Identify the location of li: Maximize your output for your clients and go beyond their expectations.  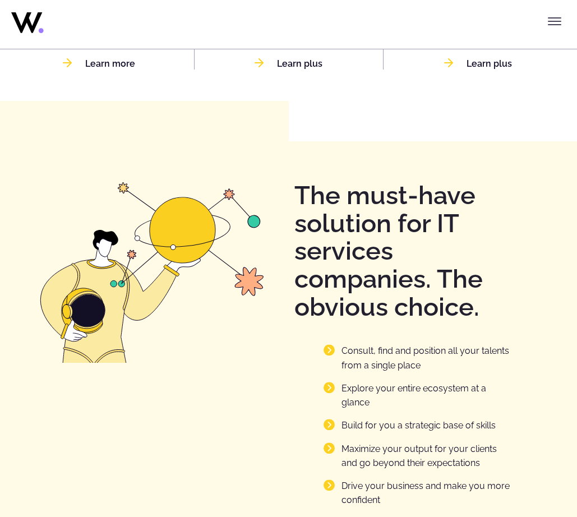
(417, 456).